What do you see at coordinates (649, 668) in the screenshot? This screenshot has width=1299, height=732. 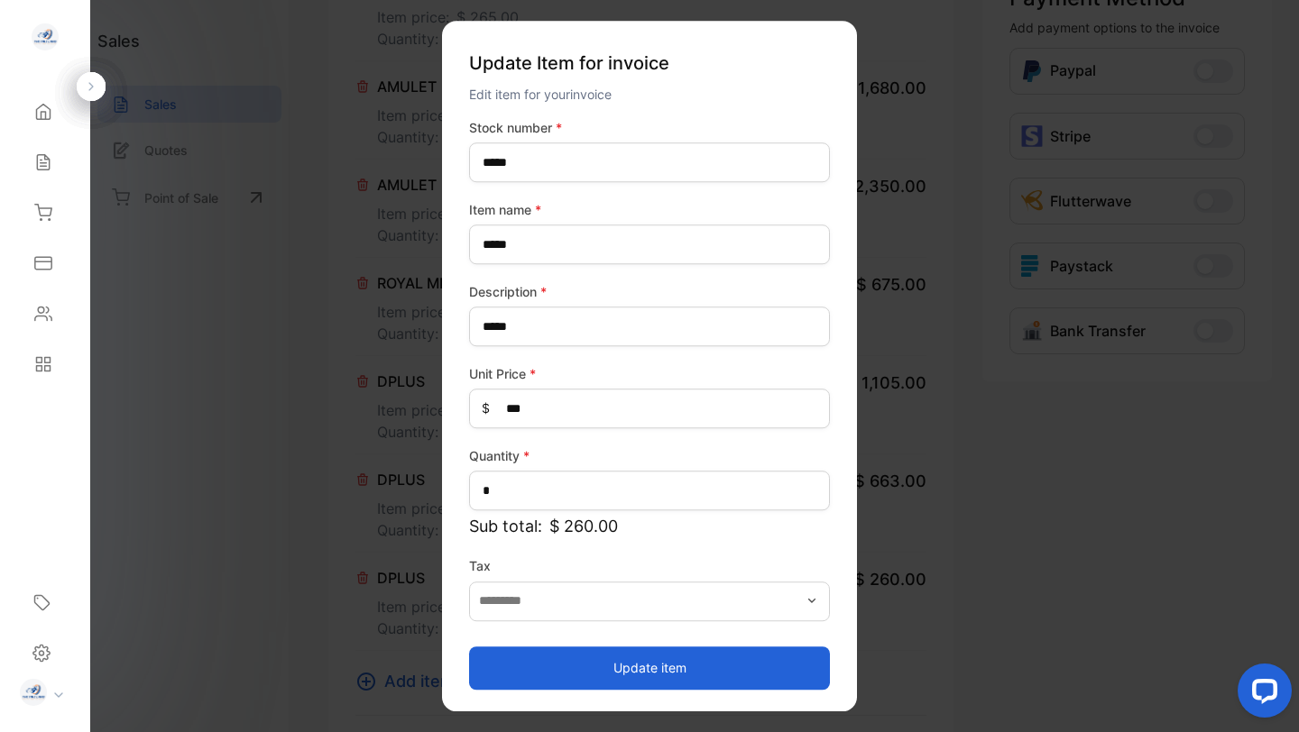 I see `button: Update item` at bounding box center [649, 668].